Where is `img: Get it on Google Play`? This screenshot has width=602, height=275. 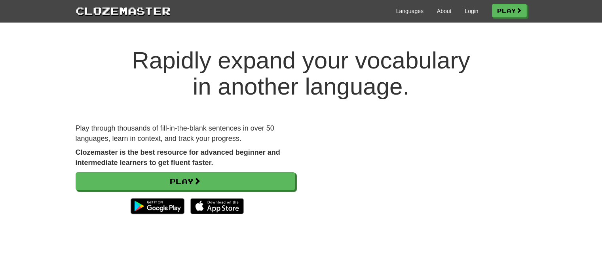 img: Get it on Google Play is located at coordinates (157, 206).